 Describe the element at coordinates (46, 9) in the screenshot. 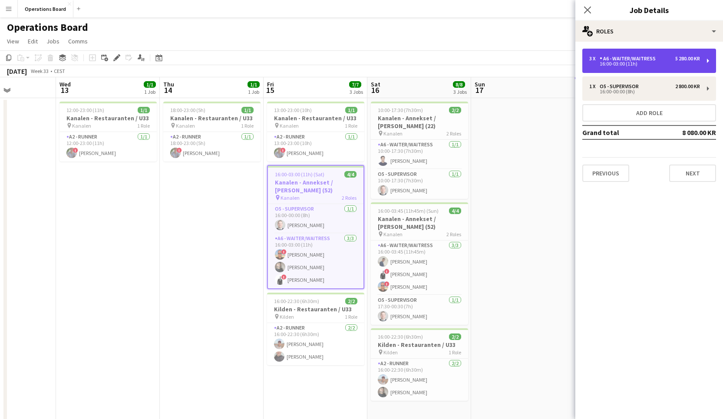

I see `button: Operations Board` at that location.